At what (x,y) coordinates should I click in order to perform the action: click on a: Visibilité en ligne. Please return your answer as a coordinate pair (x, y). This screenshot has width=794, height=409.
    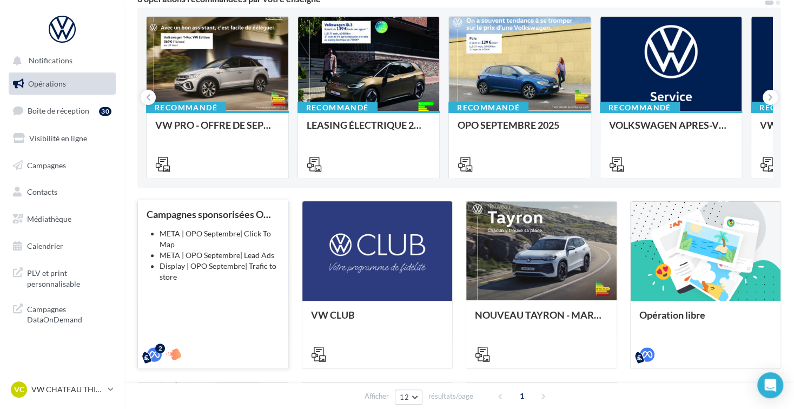
    Looking at the image, I should click on (62, 138).